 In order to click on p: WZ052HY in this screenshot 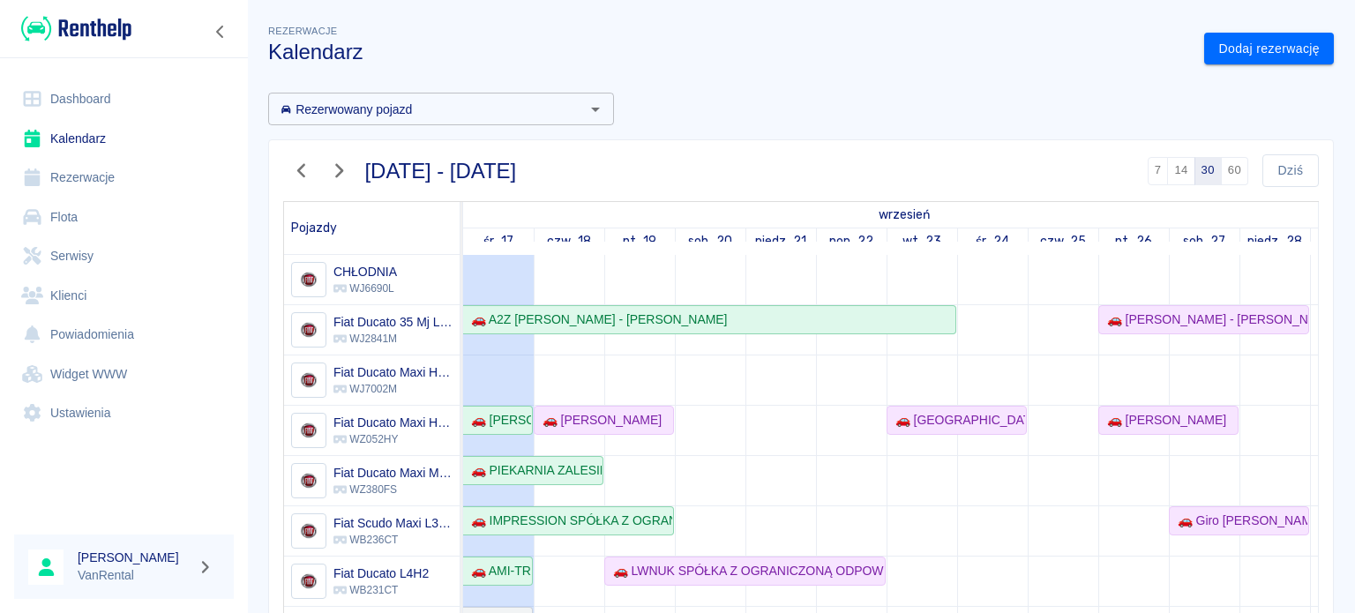, I will do `click(392, 439)`.